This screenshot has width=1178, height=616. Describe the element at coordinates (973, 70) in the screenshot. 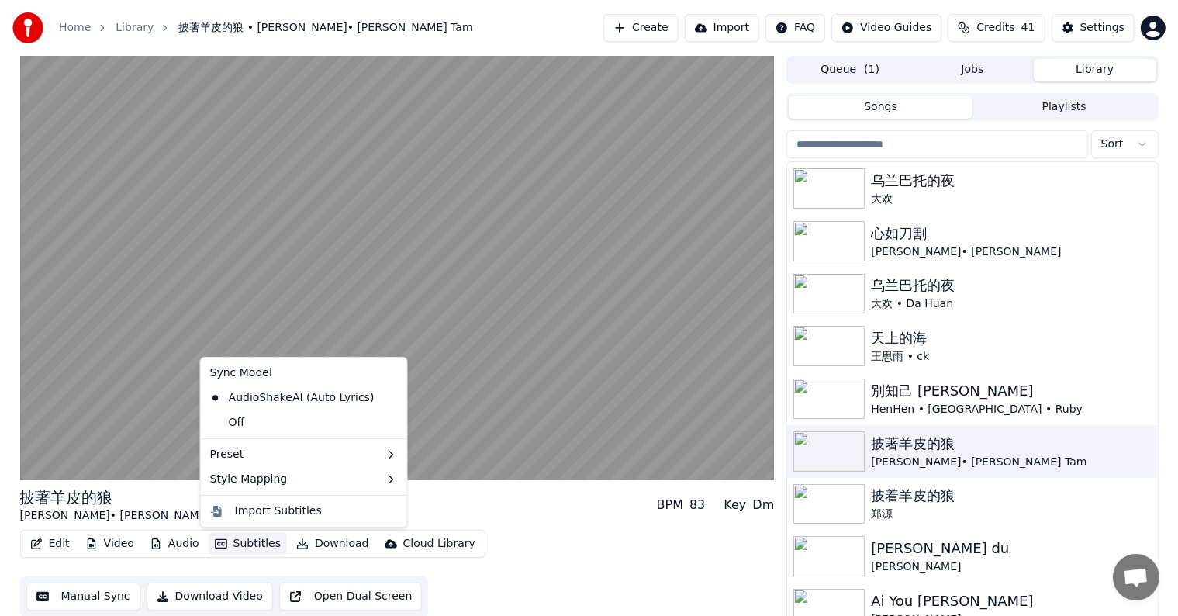

I see `button: Jobs` at that location.